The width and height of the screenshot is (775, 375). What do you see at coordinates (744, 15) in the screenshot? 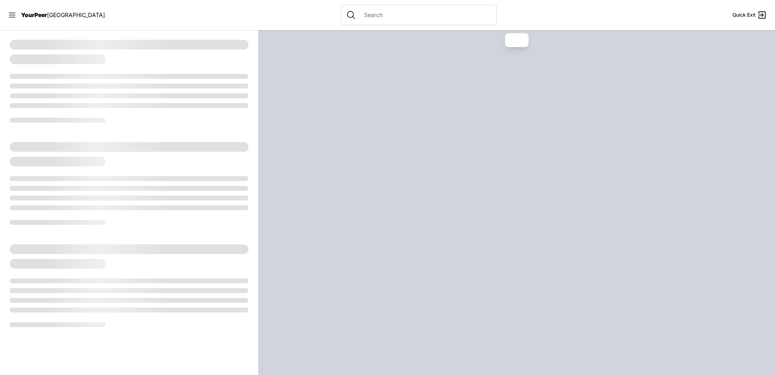
I see `span: Quick Exit` at bounding box center [744, 15].